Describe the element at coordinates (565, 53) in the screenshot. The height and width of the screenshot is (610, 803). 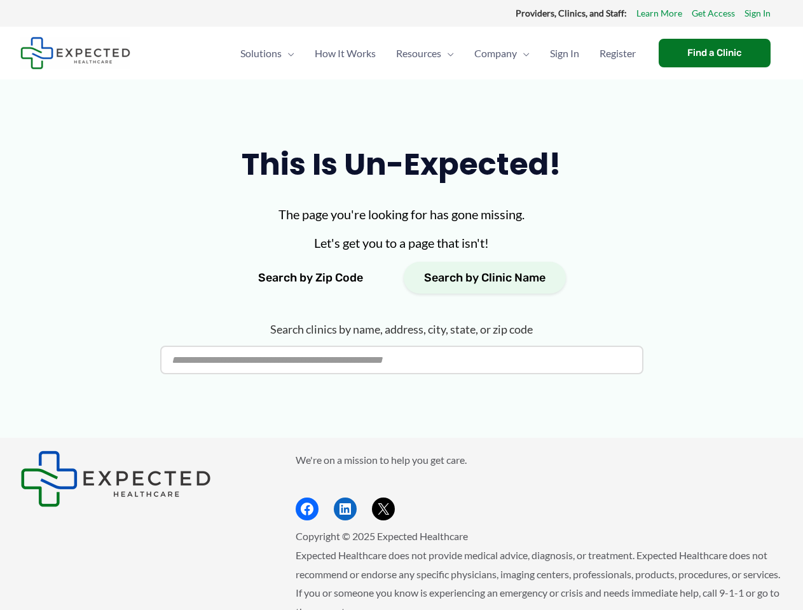
I see `span: Sign In` at that location.